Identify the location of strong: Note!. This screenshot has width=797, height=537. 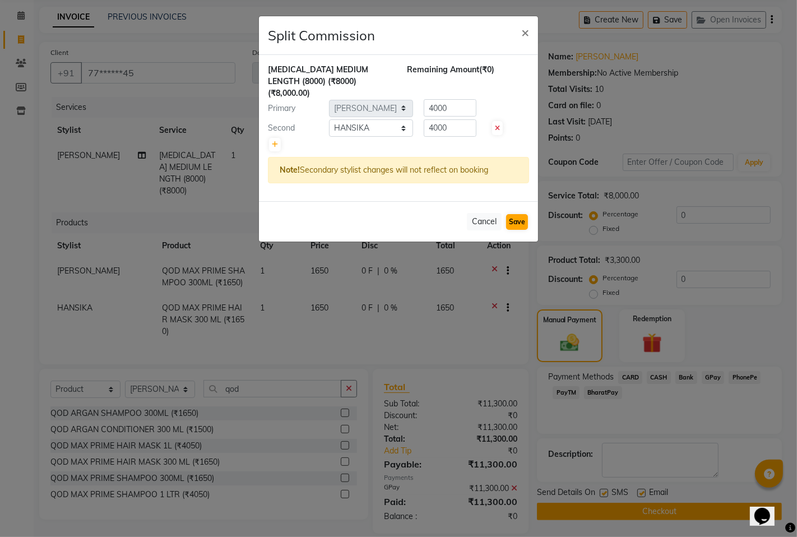
(290, 170).